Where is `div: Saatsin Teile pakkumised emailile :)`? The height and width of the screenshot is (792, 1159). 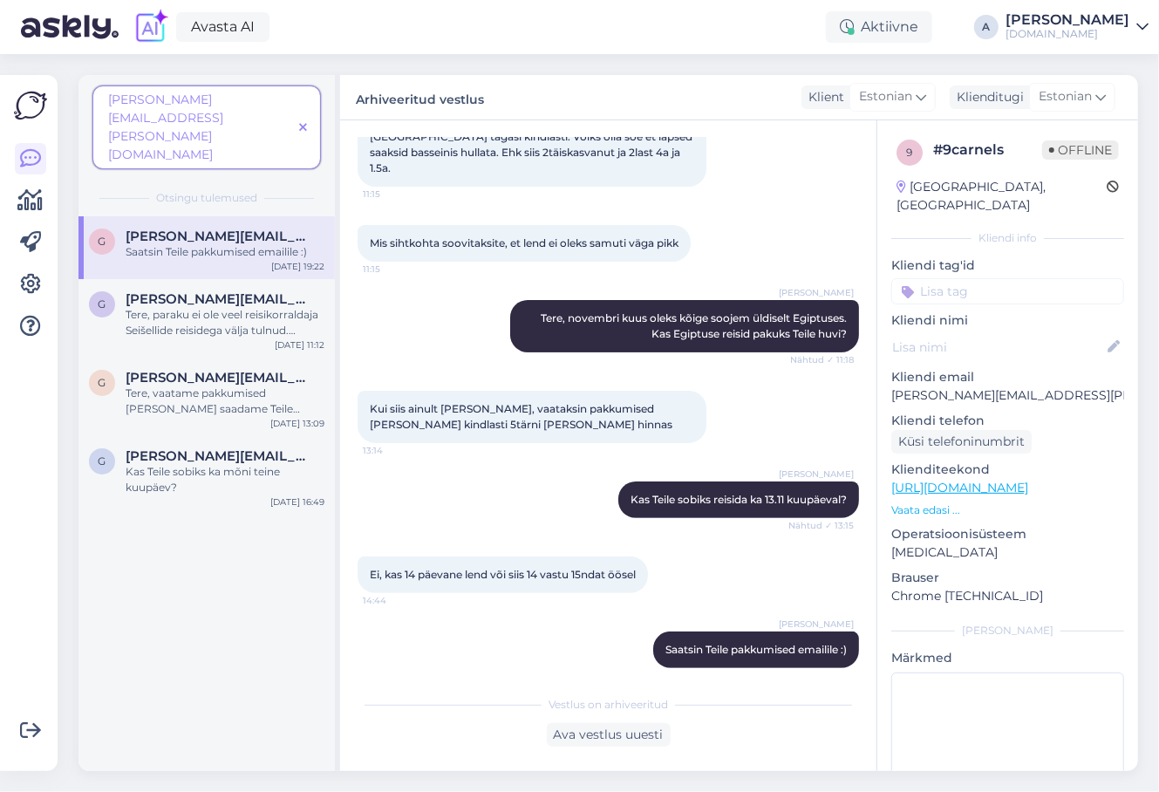 div: Saatsin Teile pakkumised emailile :) is located at coordinates (225, 252).